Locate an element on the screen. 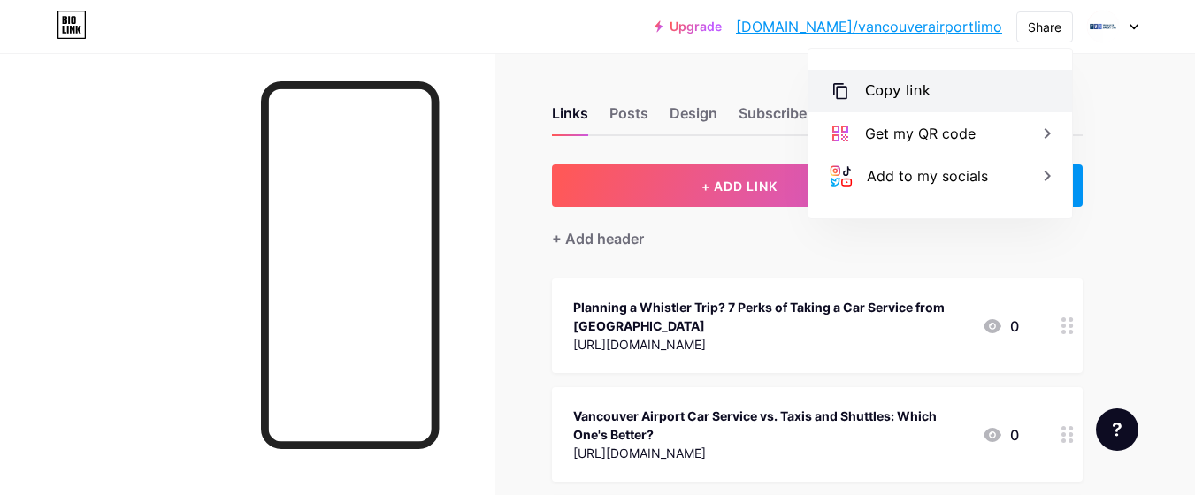  div: + Add header is located at coordinates (598, 239).